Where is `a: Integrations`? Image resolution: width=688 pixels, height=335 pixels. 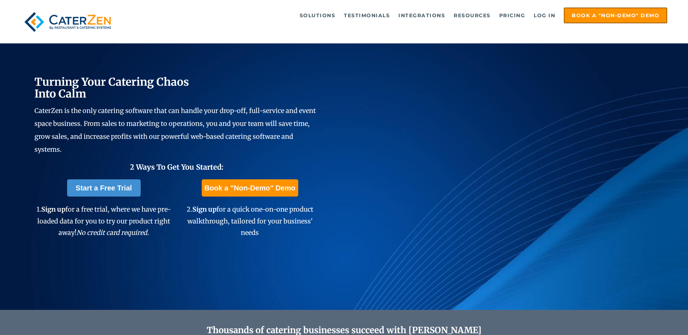
a: Integrations is located at coordinates (422, 15).